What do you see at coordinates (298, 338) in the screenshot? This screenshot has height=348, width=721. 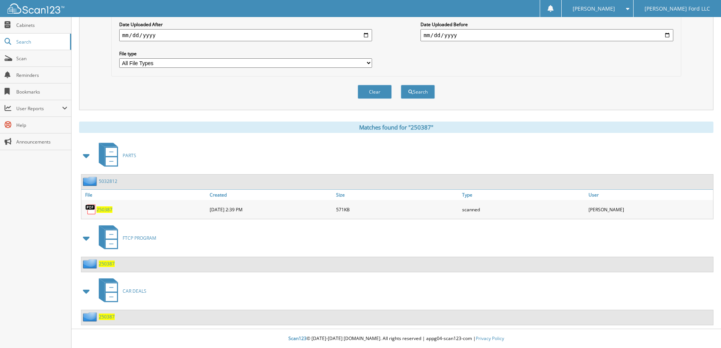 I see `span: Scan123` at bounding box center [298, 338].